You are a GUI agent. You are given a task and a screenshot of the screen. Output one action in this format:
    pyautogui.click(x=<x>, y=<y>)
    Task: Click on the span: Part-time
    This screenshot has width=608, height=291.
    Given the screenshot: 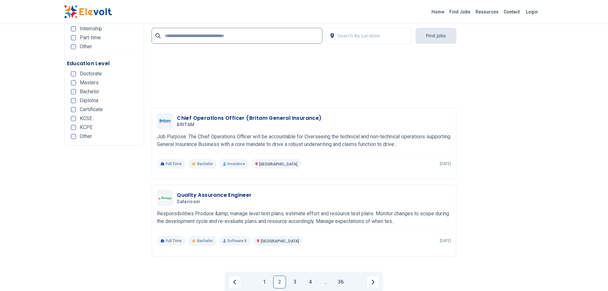 What is the action you would take?
    pyautogui.click(x=90, y=38)
    